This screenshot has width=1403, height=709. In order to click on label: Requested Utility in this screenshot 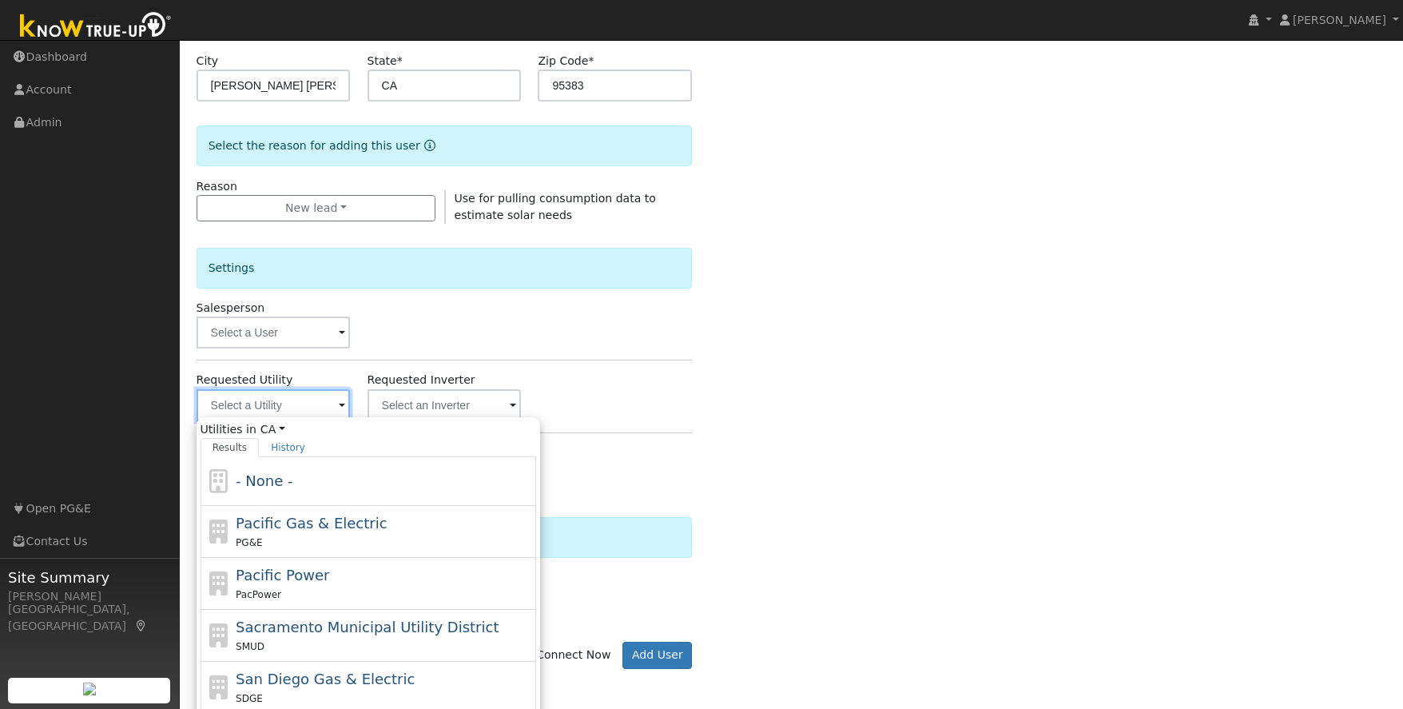, I will do `click(244, 379)`.